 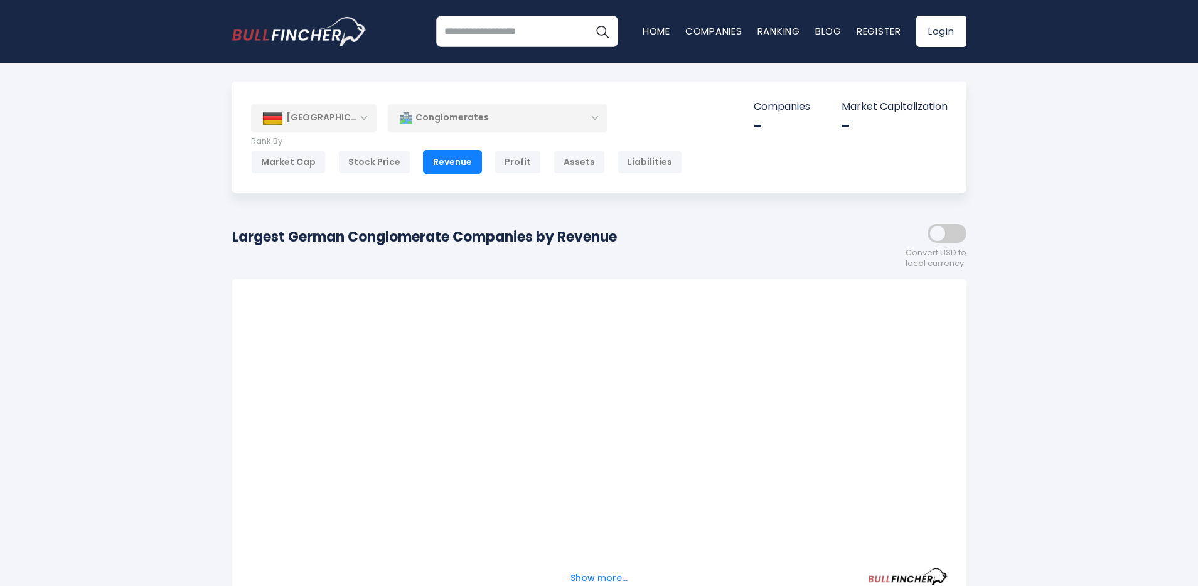 What do you see at coordinates (299, 31) in the screenshot?
I see `img: bullfincher logo` at bounding box center [299, 31].